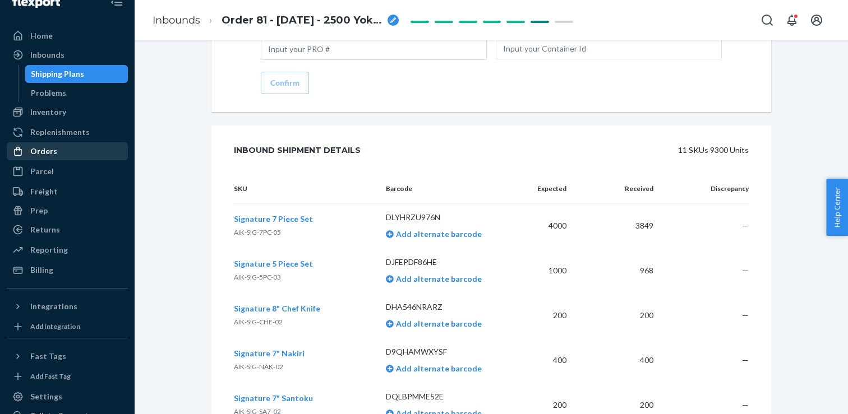 Image resolution: width=848 pixels, height=414 pixels. I want to click on th: Received, so click(618, 189).